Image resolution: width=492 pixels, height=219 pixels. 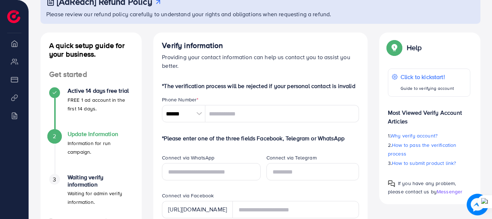 I want to click on p: Please review our refund policy carefully to understand your rights and obligations when requesti..., so click(x=261, y=14).